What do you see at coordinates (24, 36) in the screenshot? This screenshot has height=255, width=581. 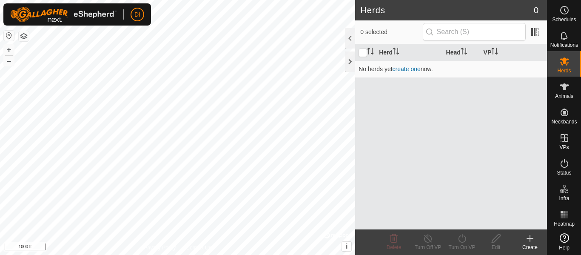 I see `button: Map Layers` at bounding box center [24, 36].